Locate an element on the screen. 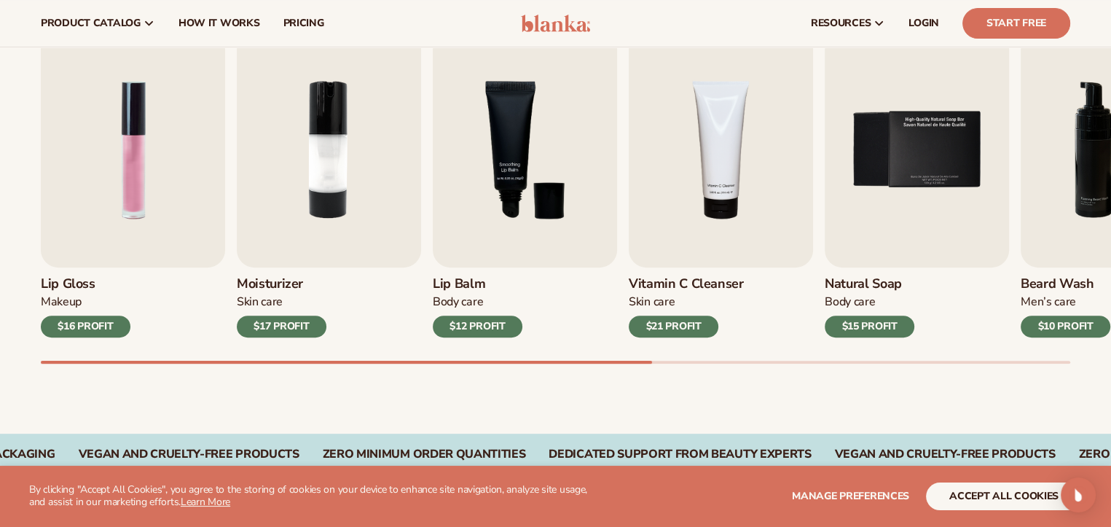 This screenshot has height=527, width=1111. div: $21 PROFIT is located at coordinates (673, 326).